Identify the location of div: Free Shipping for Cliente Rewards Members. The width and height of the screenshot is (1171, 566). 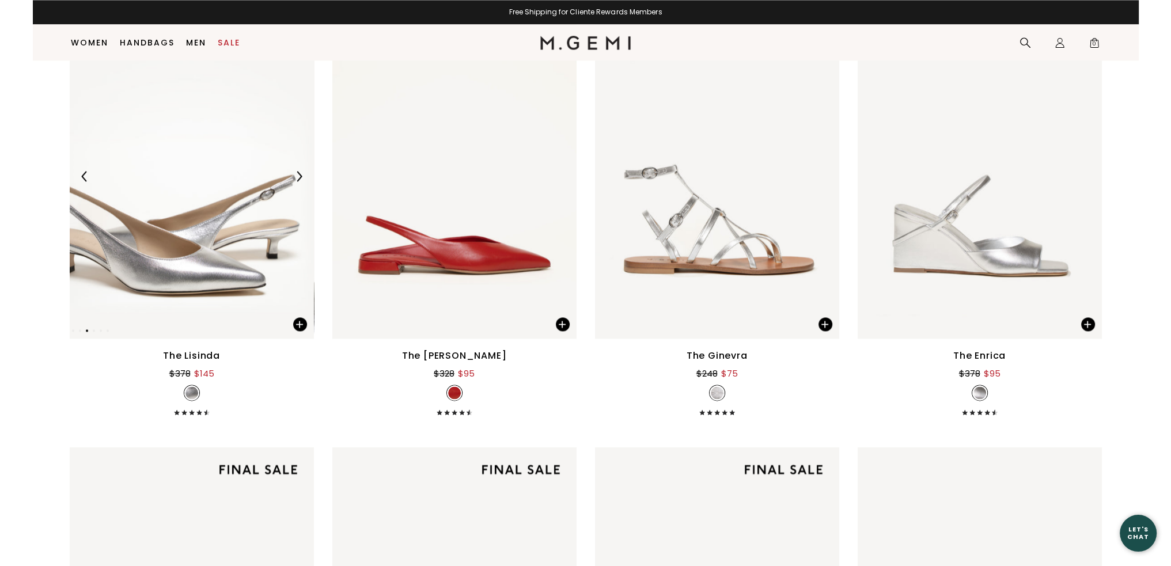
(586, 12).